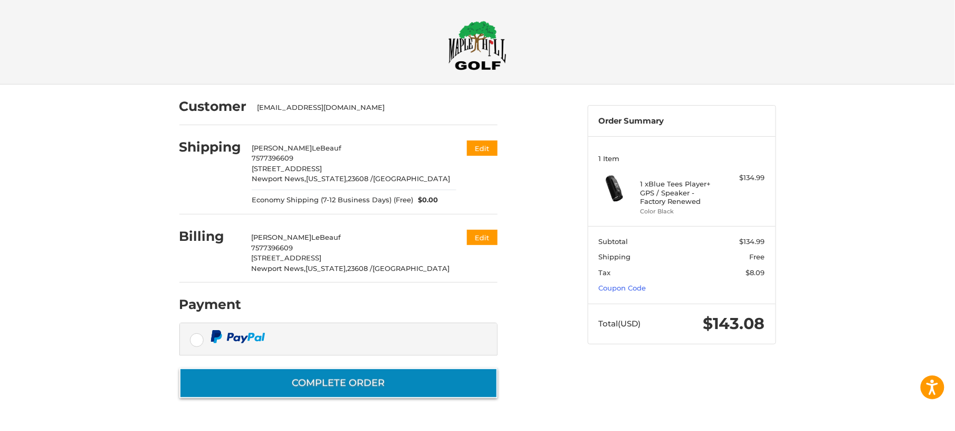 This screenshot has height=431, width=955. What do you see at coordinates (604, 272) in the screenshot?
I see `span: Tax` at bounding box center [604, 272].